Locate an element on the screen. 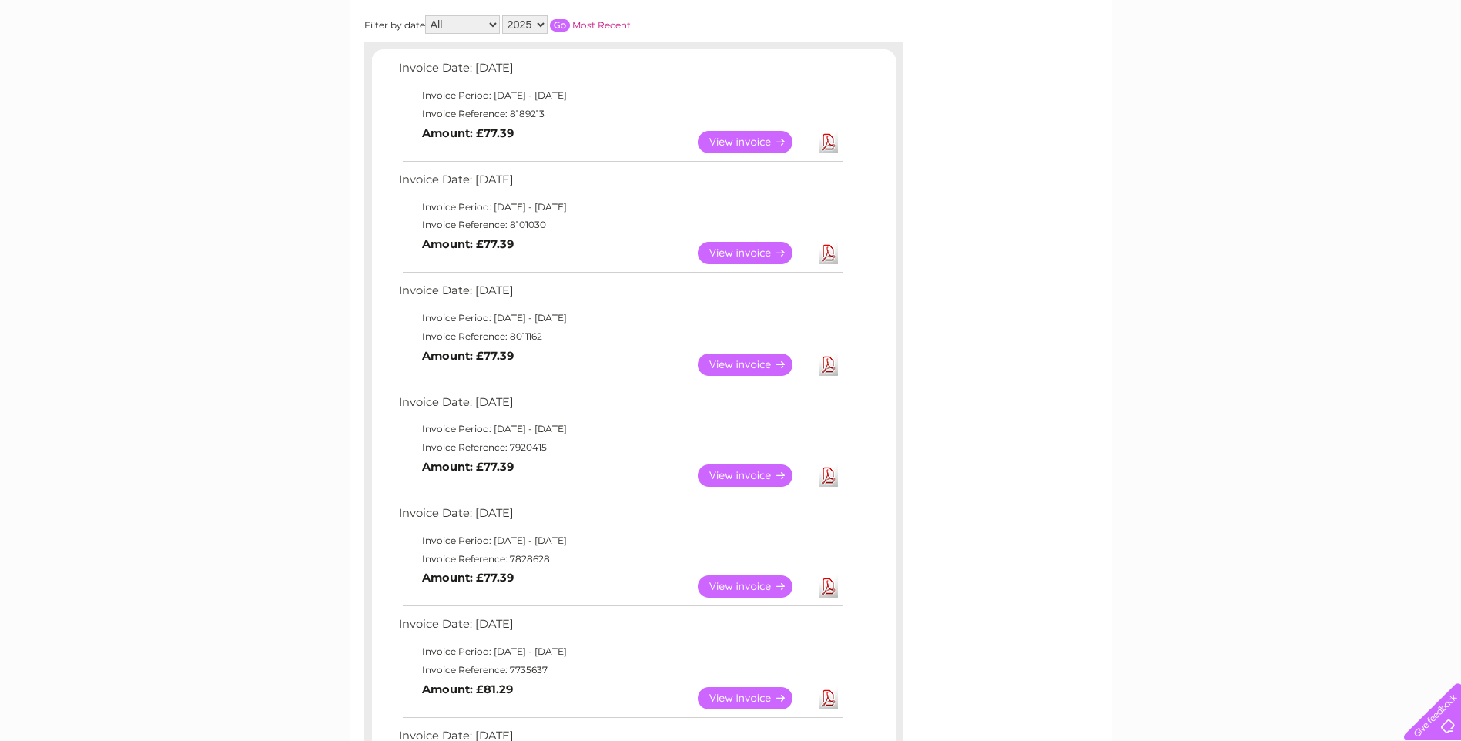  td: Invoice Reference: 7735637 is located at coordinates (620, 670).